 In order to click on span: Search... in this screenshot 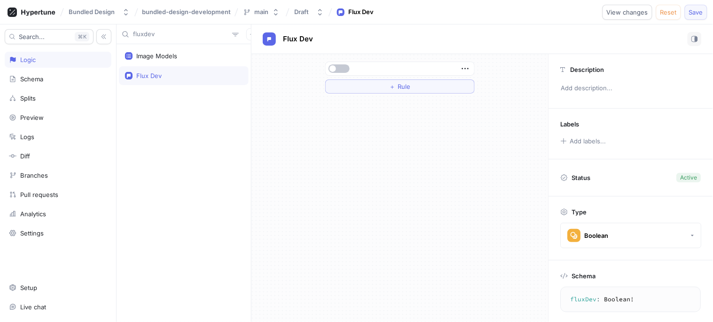, I will do `click(32, 37)`.